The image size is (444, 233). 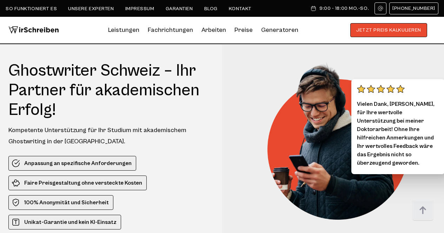 I want to click on a: Preise, so click(x=243, y=30).